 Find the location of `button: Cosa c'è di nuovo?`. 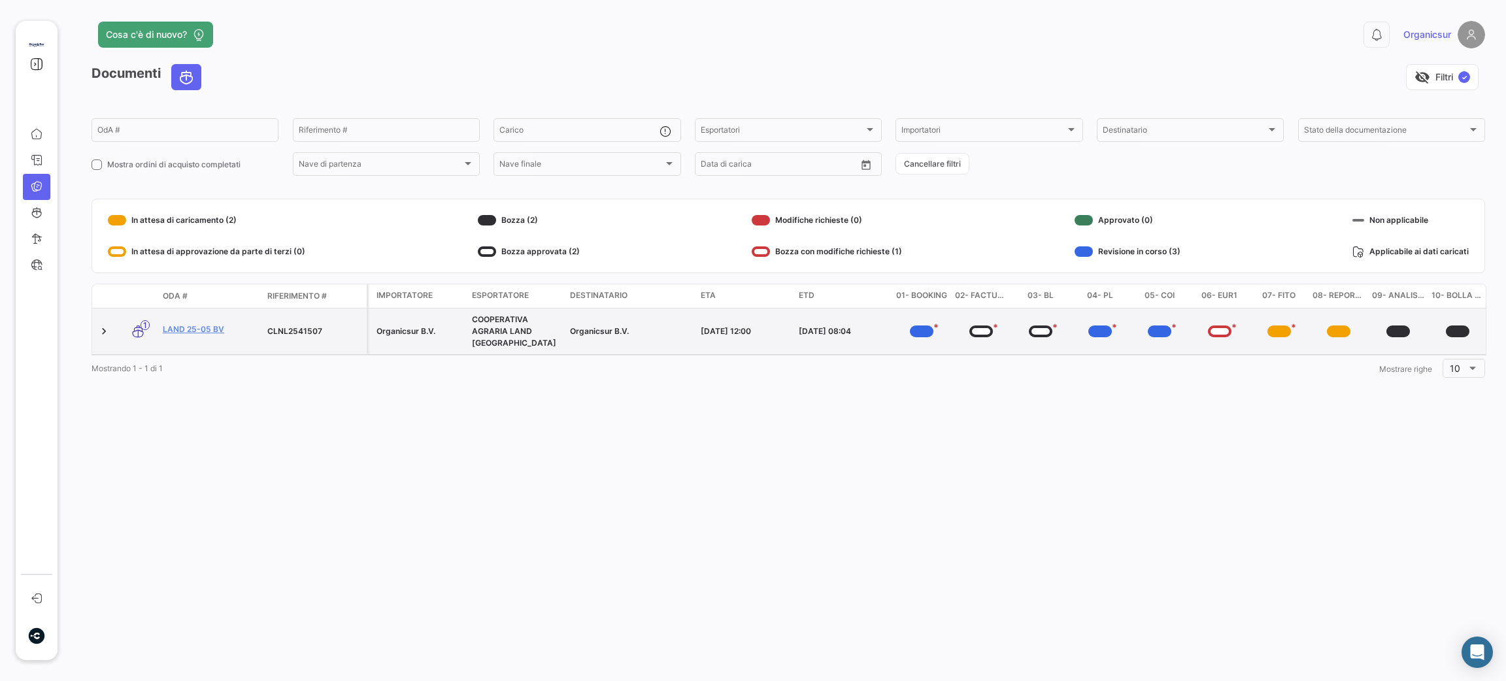

button: Cosa c'è di nuovo? is located at coordinates (156, 35).